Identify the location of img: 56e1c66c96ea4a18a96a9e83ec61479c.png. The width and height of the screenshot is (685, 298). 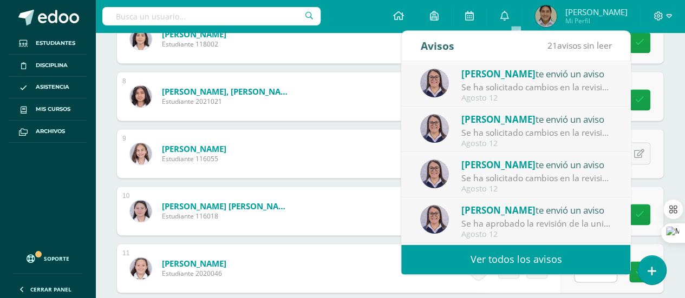
(546, 16).